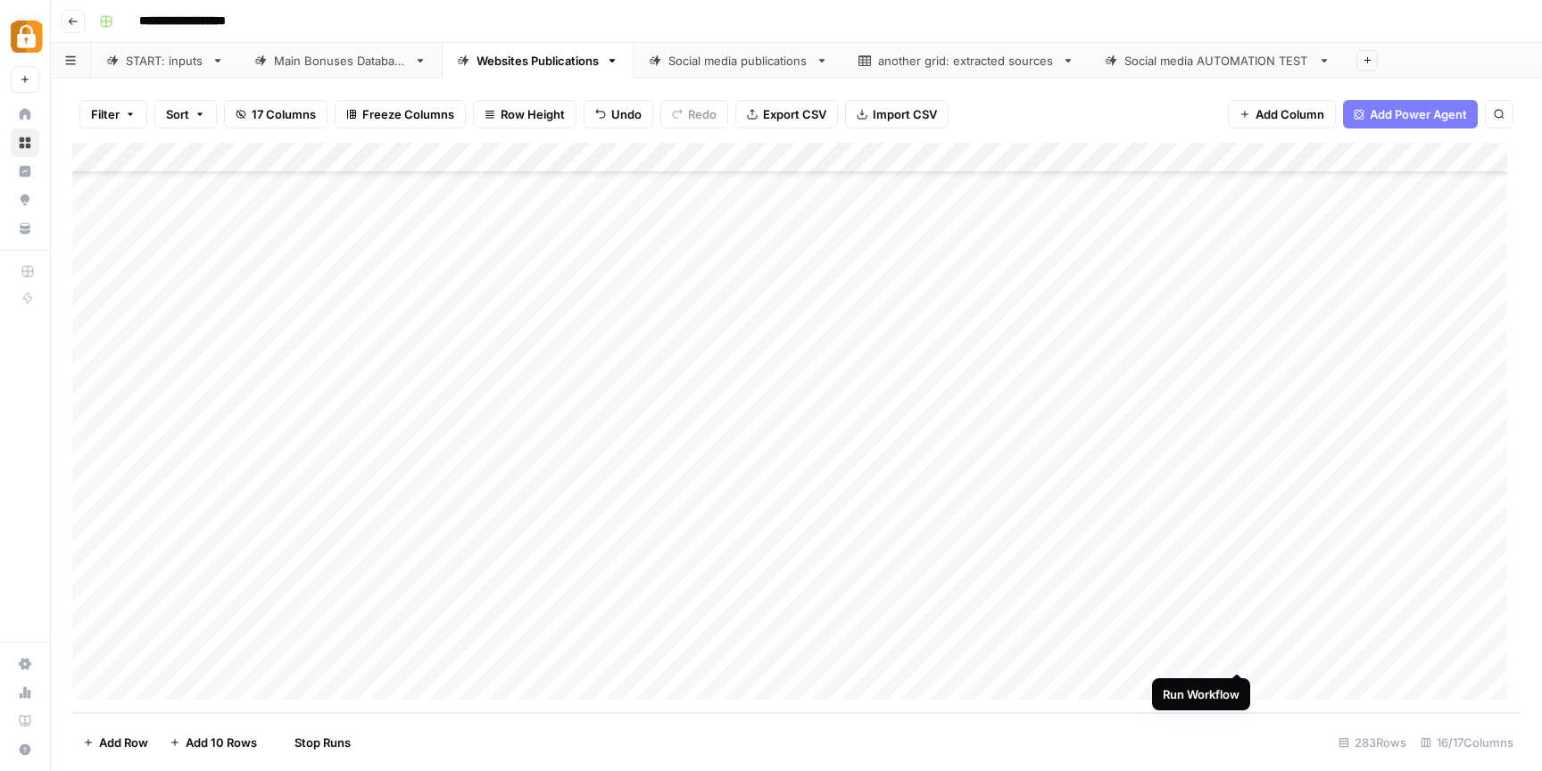  I want to click on span: Add Power Agent, so click(1418, 114).